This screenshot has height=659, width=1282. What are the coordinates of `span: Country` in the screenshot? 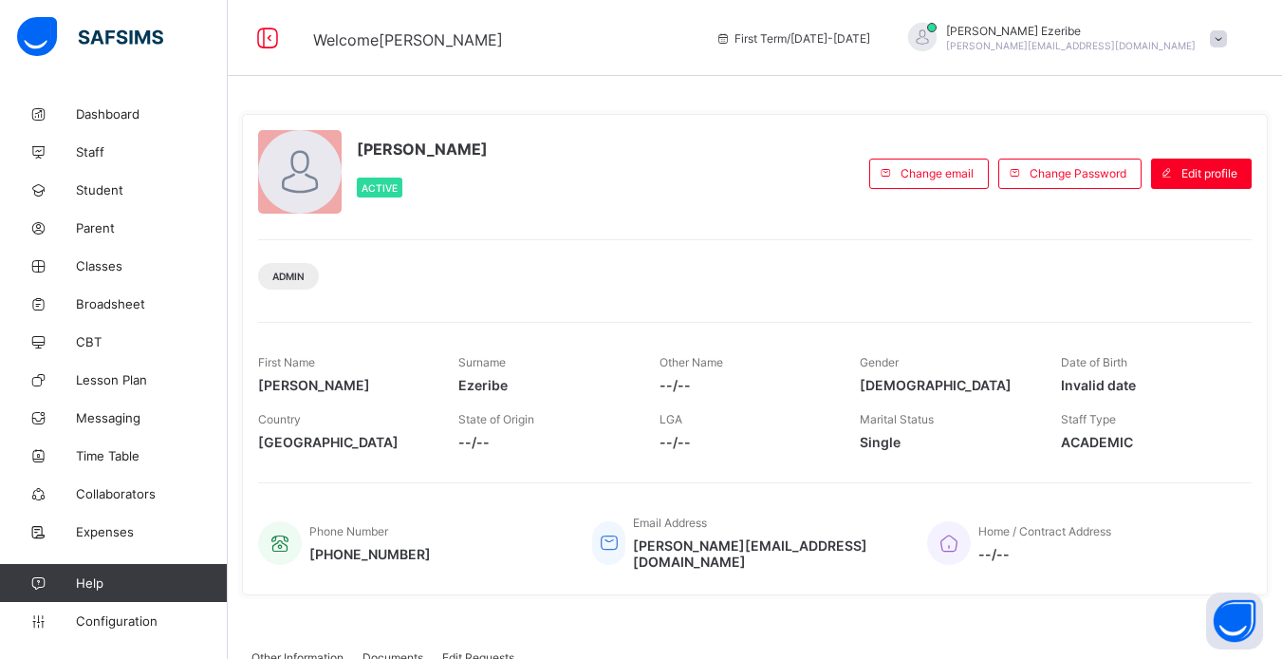 It's located at (279, 418).